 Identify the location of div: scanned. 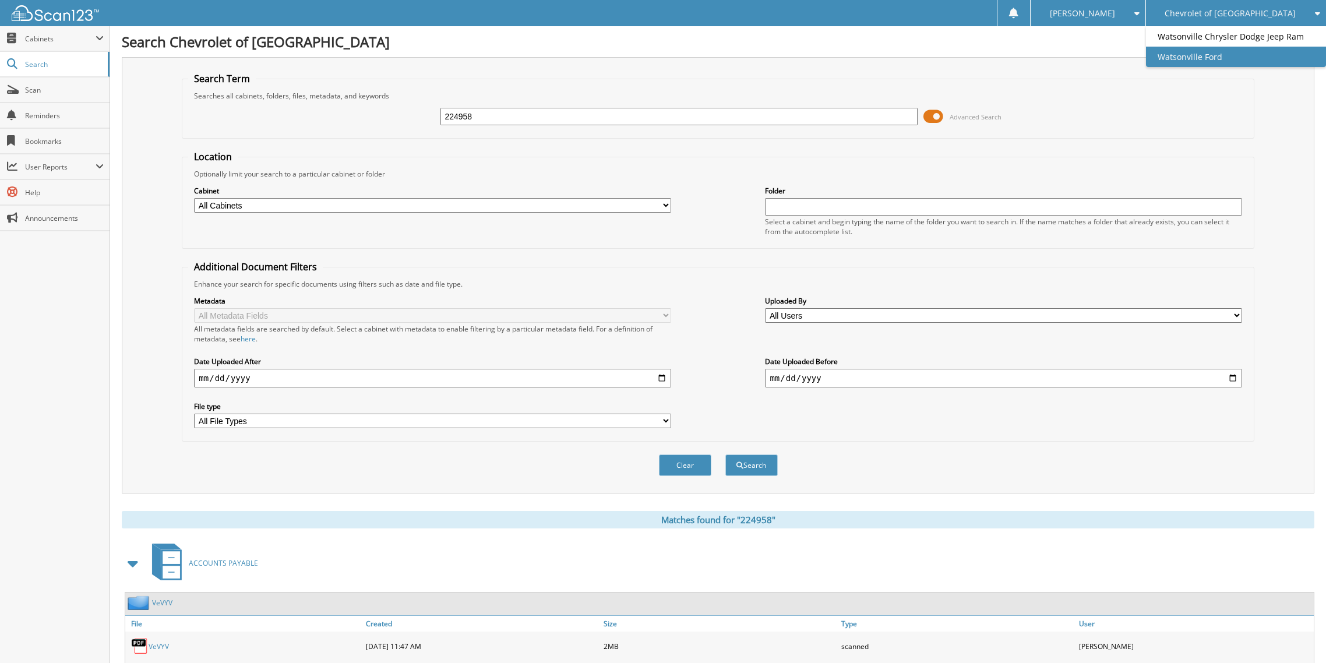
(958, 646).